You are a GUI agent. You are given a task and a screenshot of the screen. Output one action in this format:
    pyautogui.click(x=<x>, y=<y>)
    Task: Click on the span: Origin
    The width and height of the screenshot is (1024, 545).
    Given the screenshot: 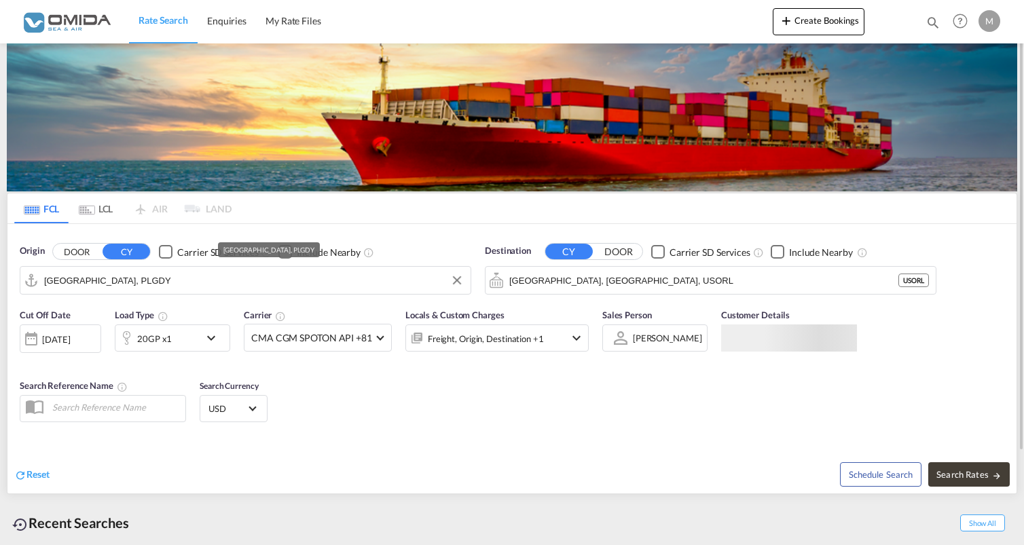 What is the action you would take?
    pyautogui.click(x=32, y=251)
    